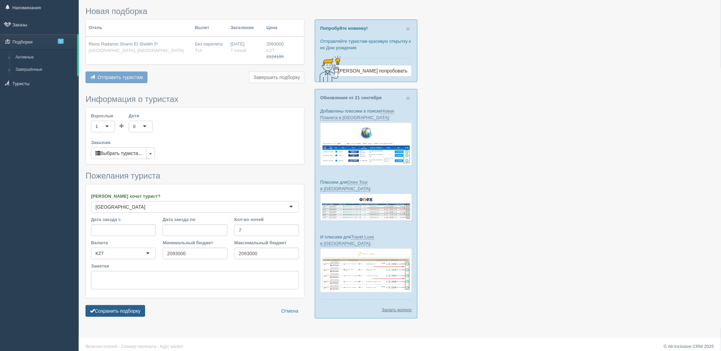 The height and width of the screenshot is (351, 721). Describe the element at coordinates (351, 98) in the screenshot. I see `a: Обновления от 21 сентября` at that location.